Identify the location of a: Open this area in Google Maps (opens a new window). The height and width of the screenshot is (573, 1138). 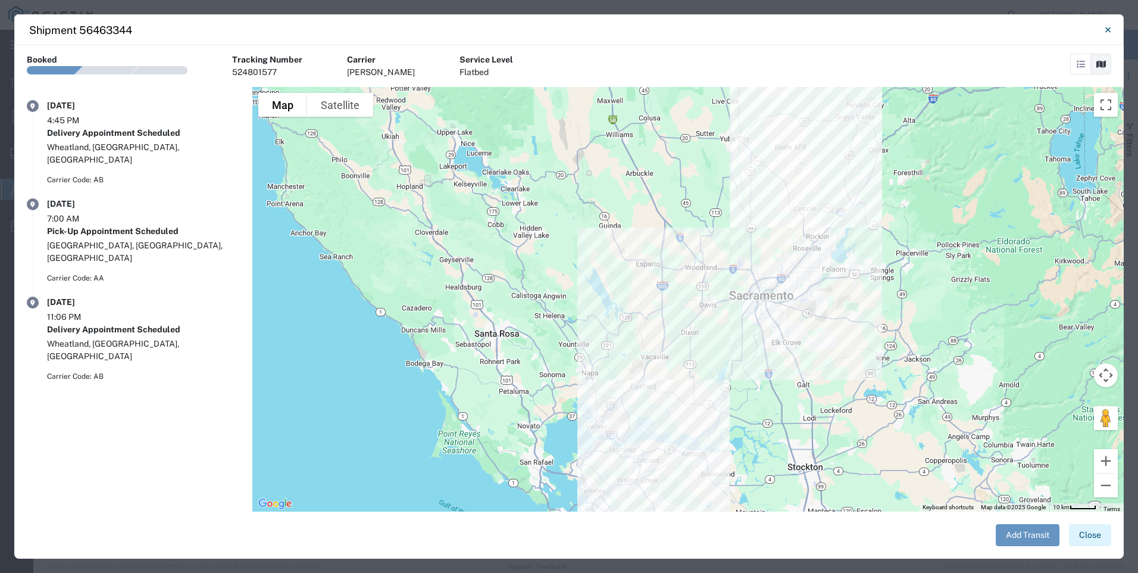
(275, 504).